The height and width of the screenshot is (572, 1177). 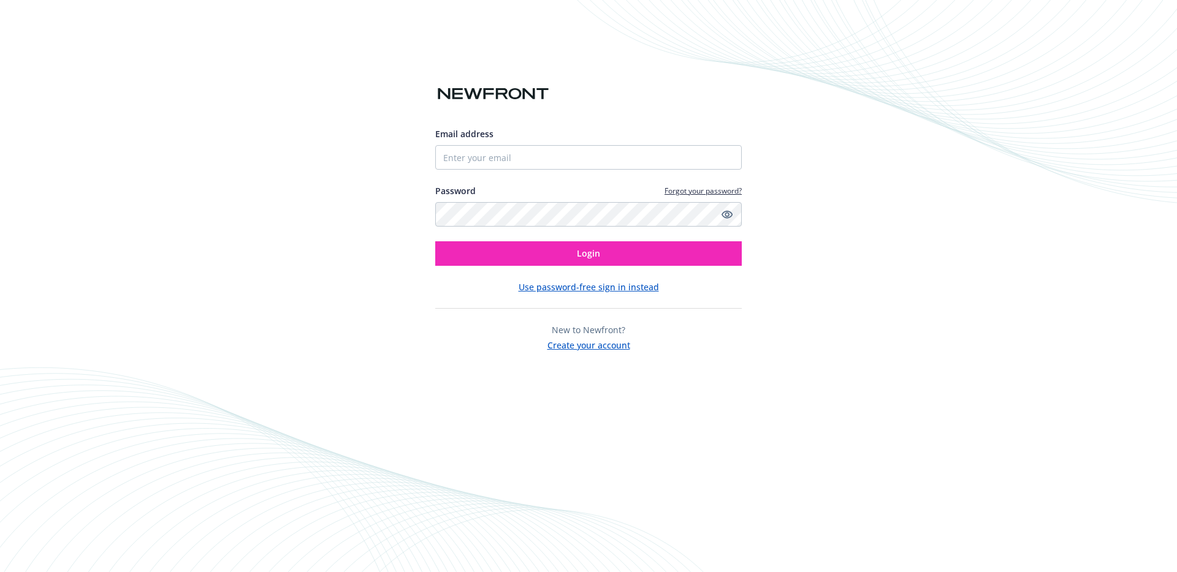 I want to click on button: Use password-free sign in instead, so click(x=588, y=287).